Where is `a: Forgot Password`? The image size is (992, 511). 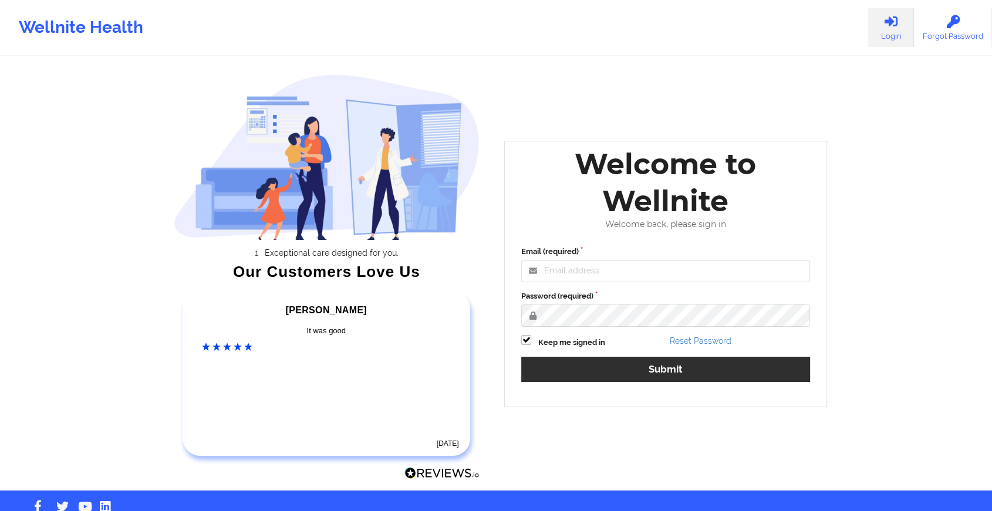
a: Forgot Password is located at coordinates (953, 28).